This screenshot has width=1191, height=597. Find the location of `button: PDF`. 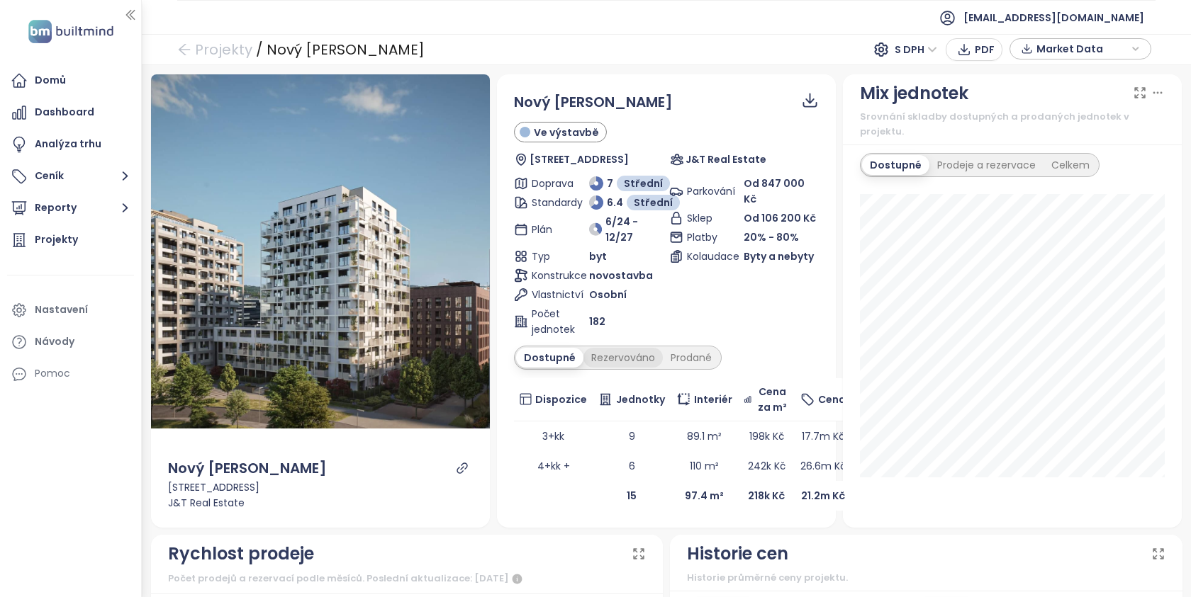

button: PDF is located at coordinates (974, 50).